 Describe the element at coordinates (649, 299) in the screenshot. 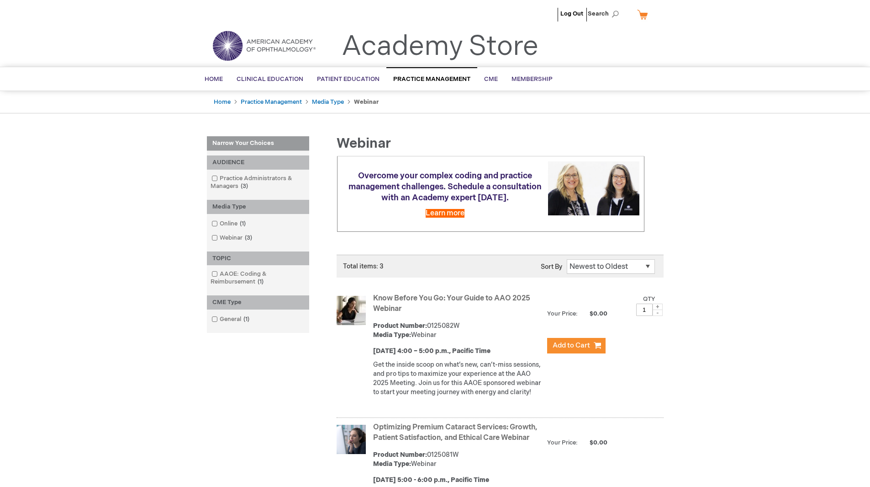

I see `label: Qty` at that location.